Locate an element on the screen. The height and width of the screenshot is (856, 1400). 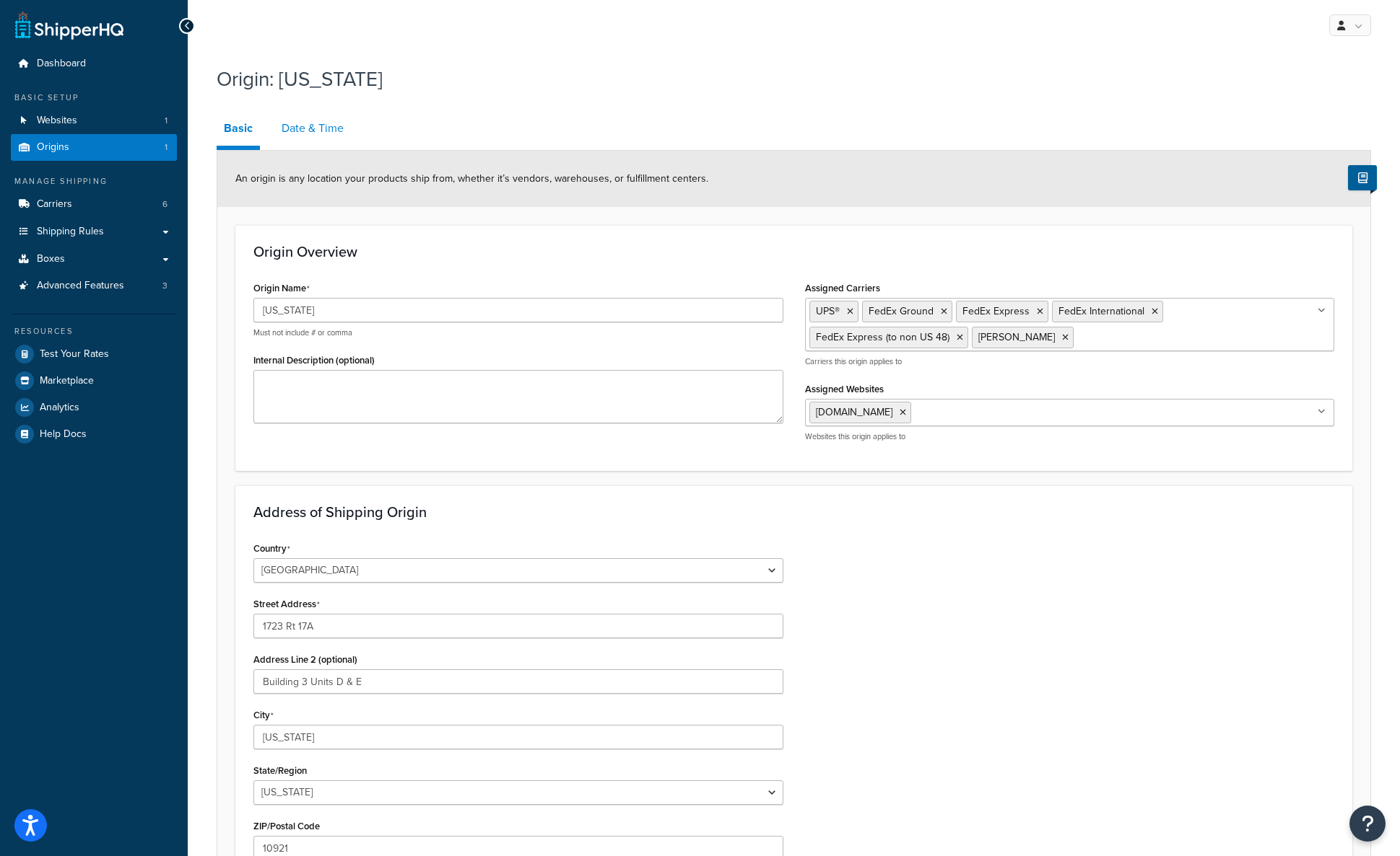
a: Dashboard is located at coordinates (94, 64).